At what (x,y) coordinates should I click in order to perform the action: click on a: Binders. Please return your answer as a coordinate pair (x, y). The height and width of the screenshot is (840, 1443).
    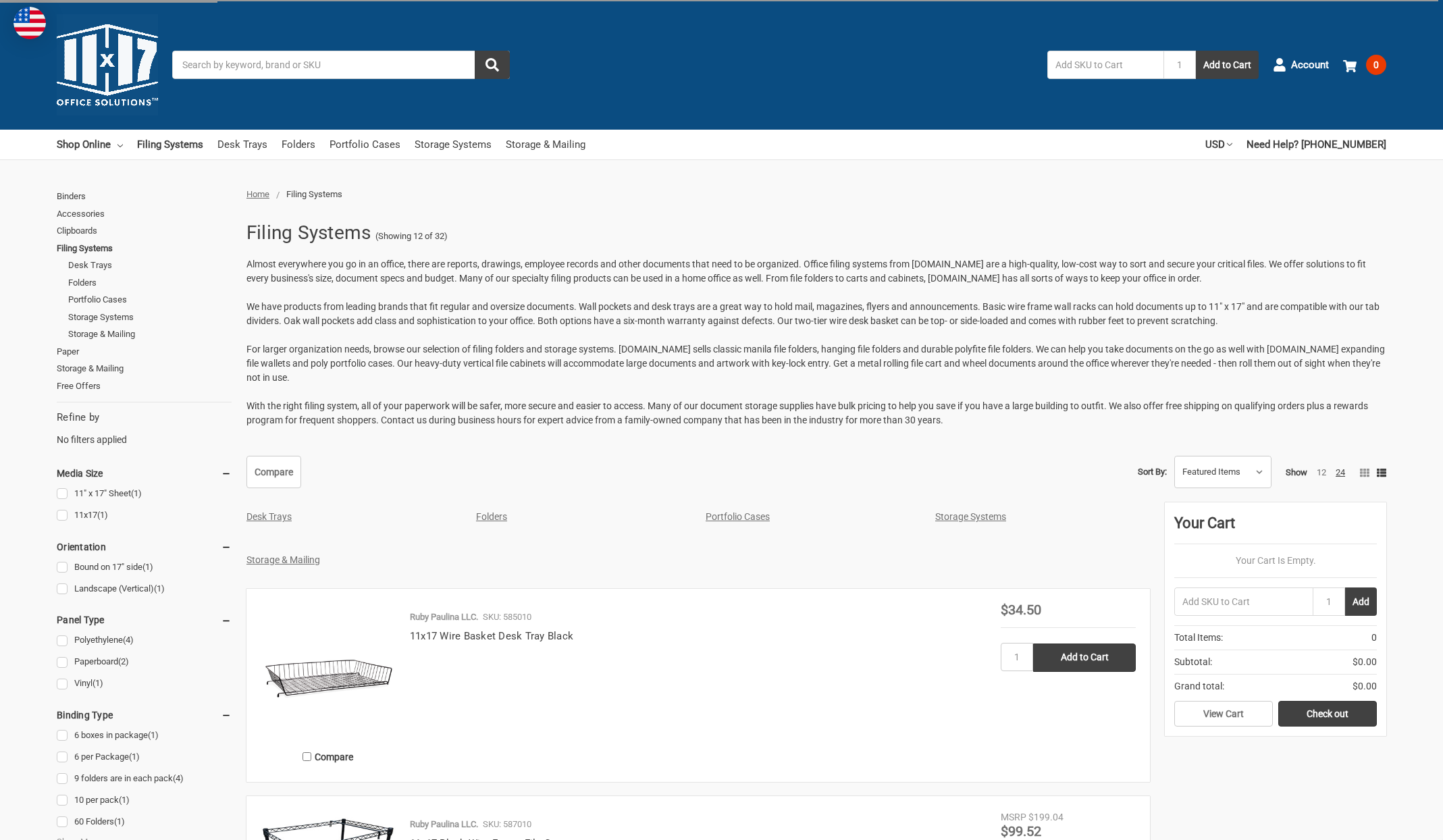
    Looking at the image, I should click on (144, 196).